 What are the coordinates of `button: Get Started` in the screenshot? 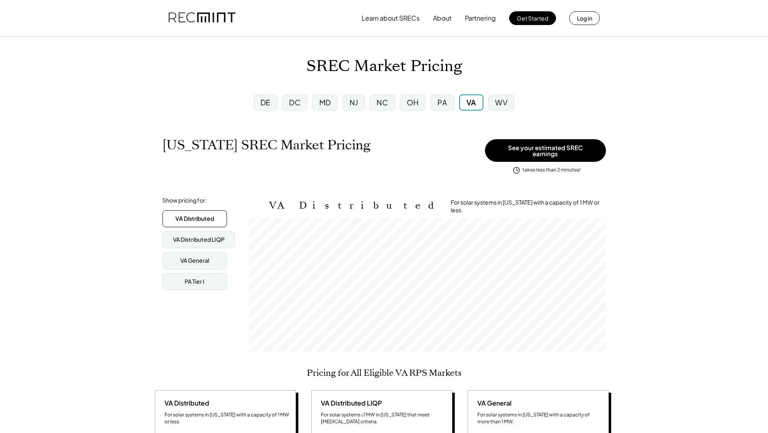 It's located at (533, 18).